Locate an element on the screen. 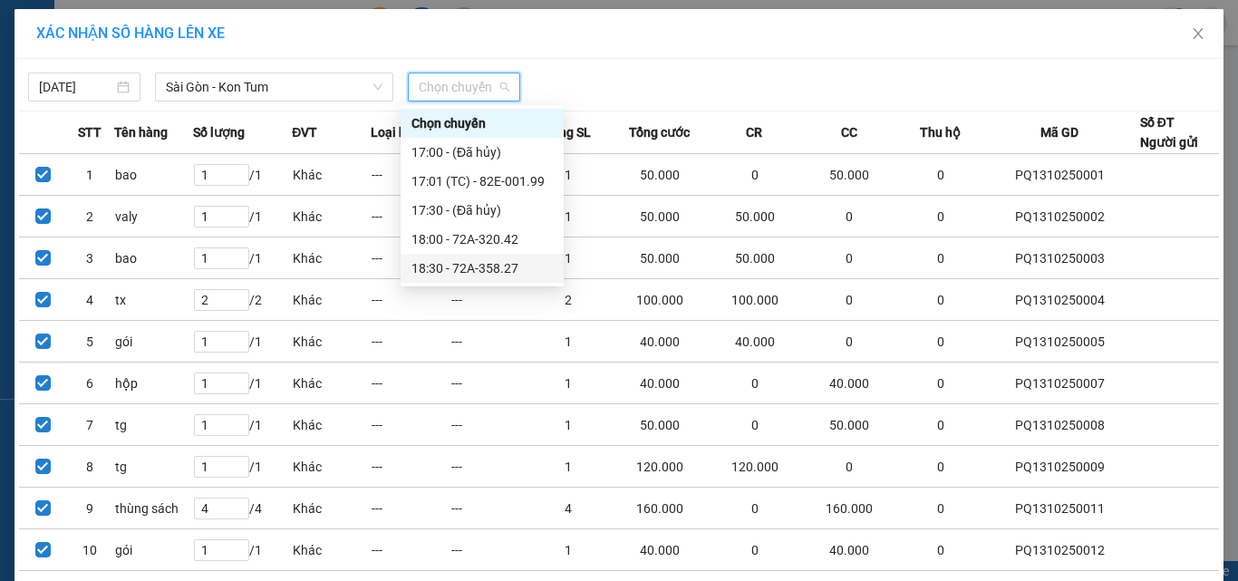 This screenshot has width=1238, height=581. span: down is located at coordinates (378, 87).